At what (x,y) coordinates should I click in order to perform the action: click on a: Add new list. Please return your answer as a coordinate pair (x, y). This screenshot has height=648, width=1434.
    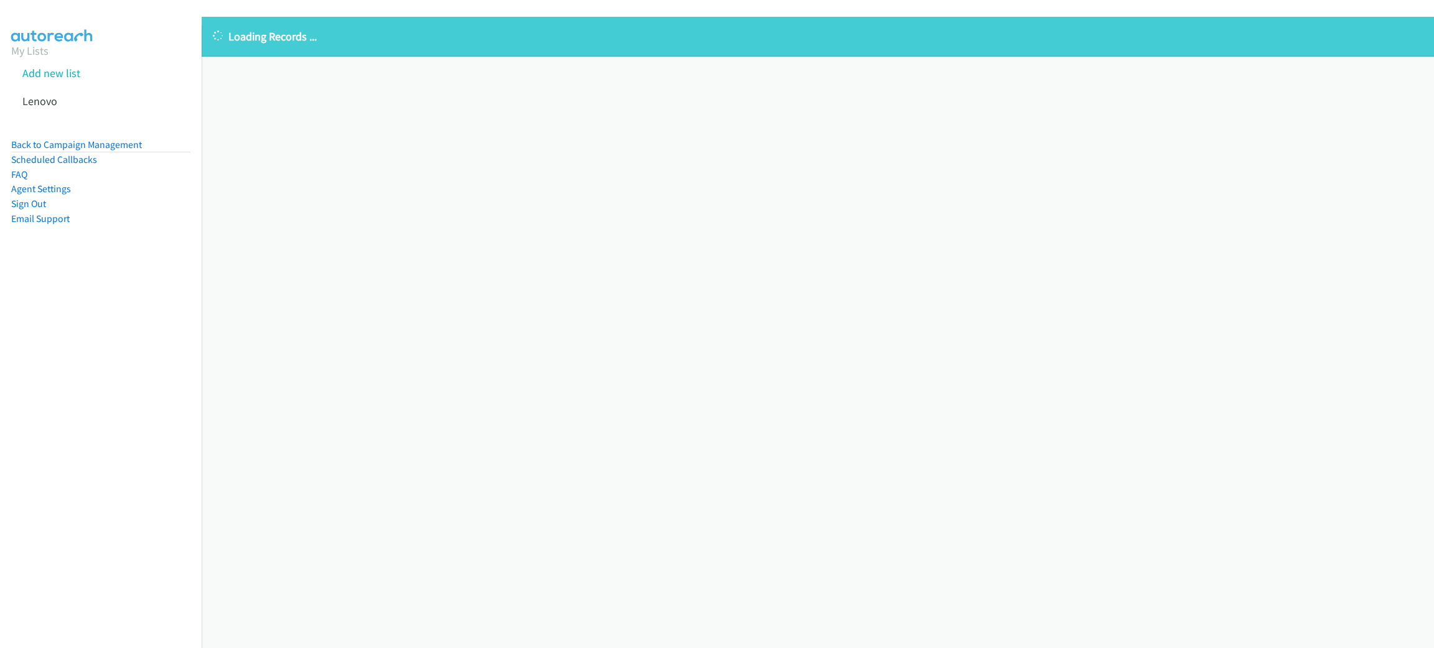
    Looking at the image, I should click on (51, 73).